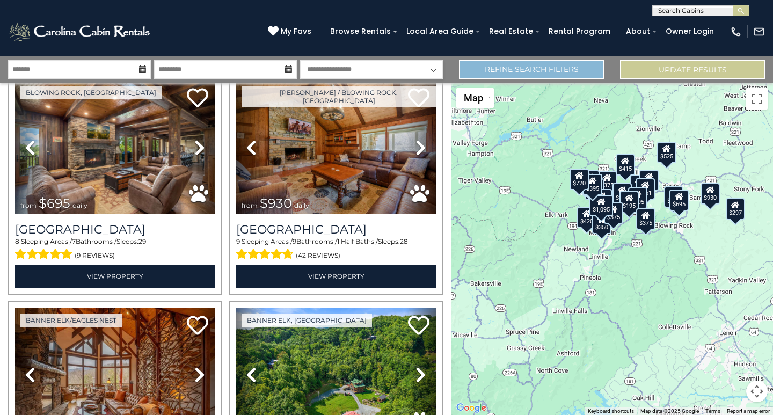 This screenshot has height=415, width=773. I want to click on button: Map camera controls, so click(757, 391).